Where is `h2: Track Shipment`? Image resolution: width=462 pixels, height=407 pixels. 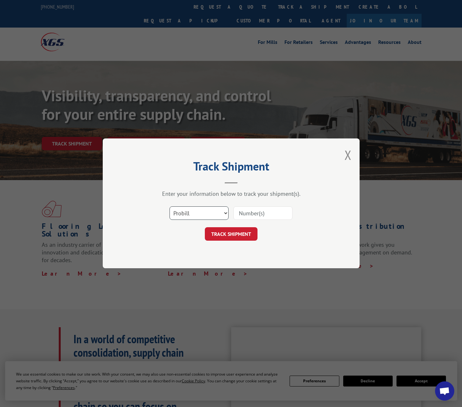 h2: Track Shipment is located at coordinates (231, 168).